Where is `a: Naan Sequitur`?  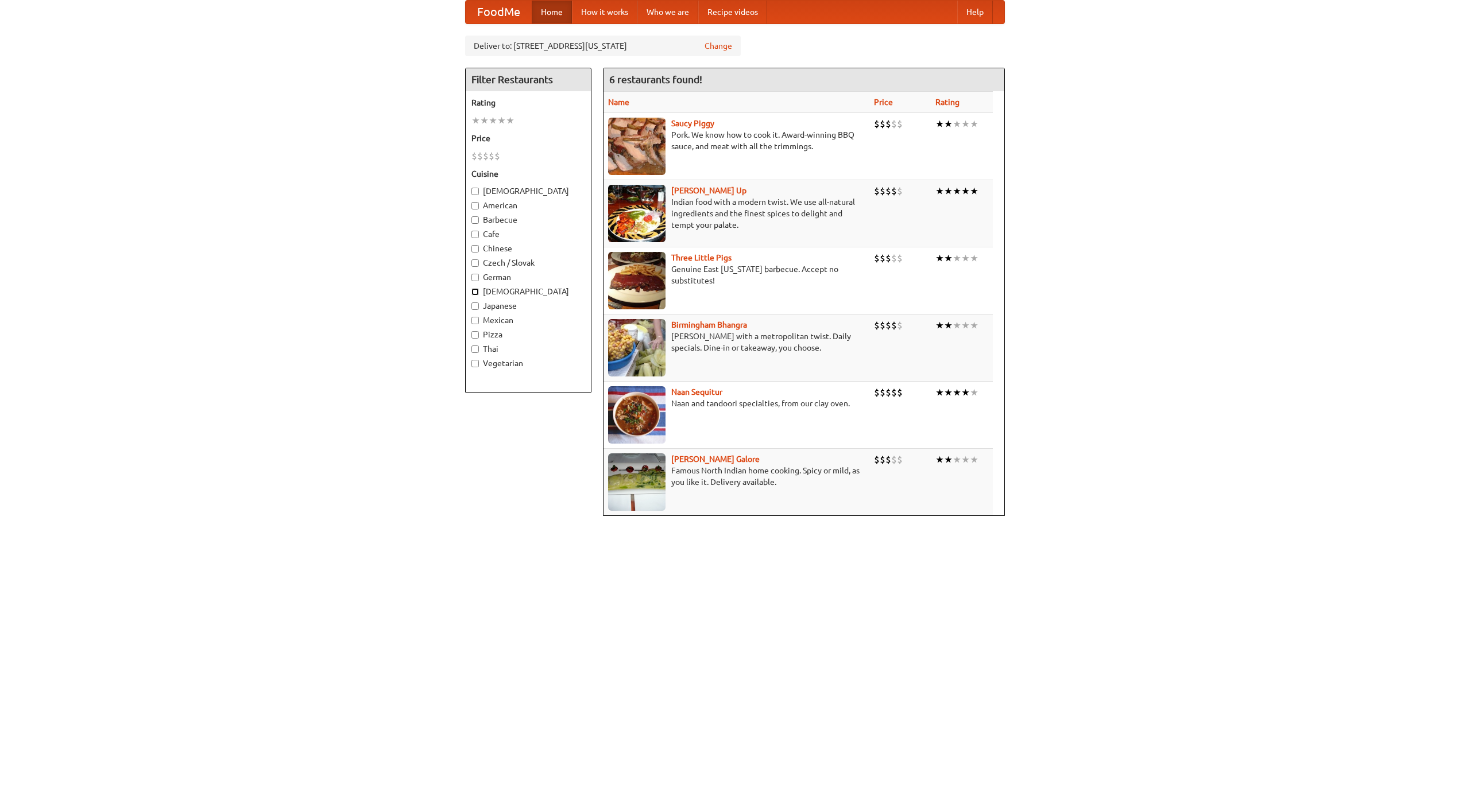
a: Naan Sequitur is located at coordinates (696, 392).